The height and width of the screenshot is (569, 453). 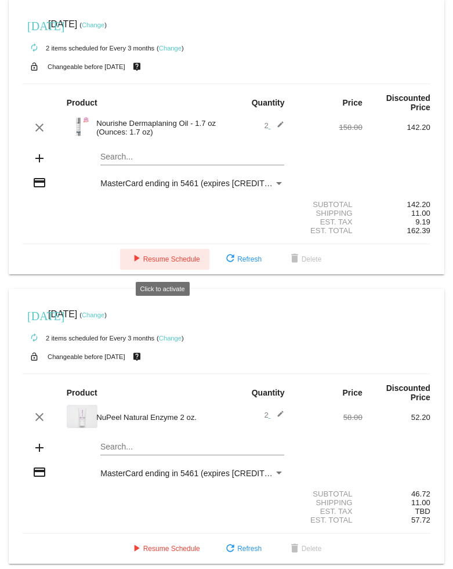 I want to click on div: Nourishe Dermaplaning Oil - 1.7 oz (Ounces: 1.7 oz), so click(x=158, y=128).